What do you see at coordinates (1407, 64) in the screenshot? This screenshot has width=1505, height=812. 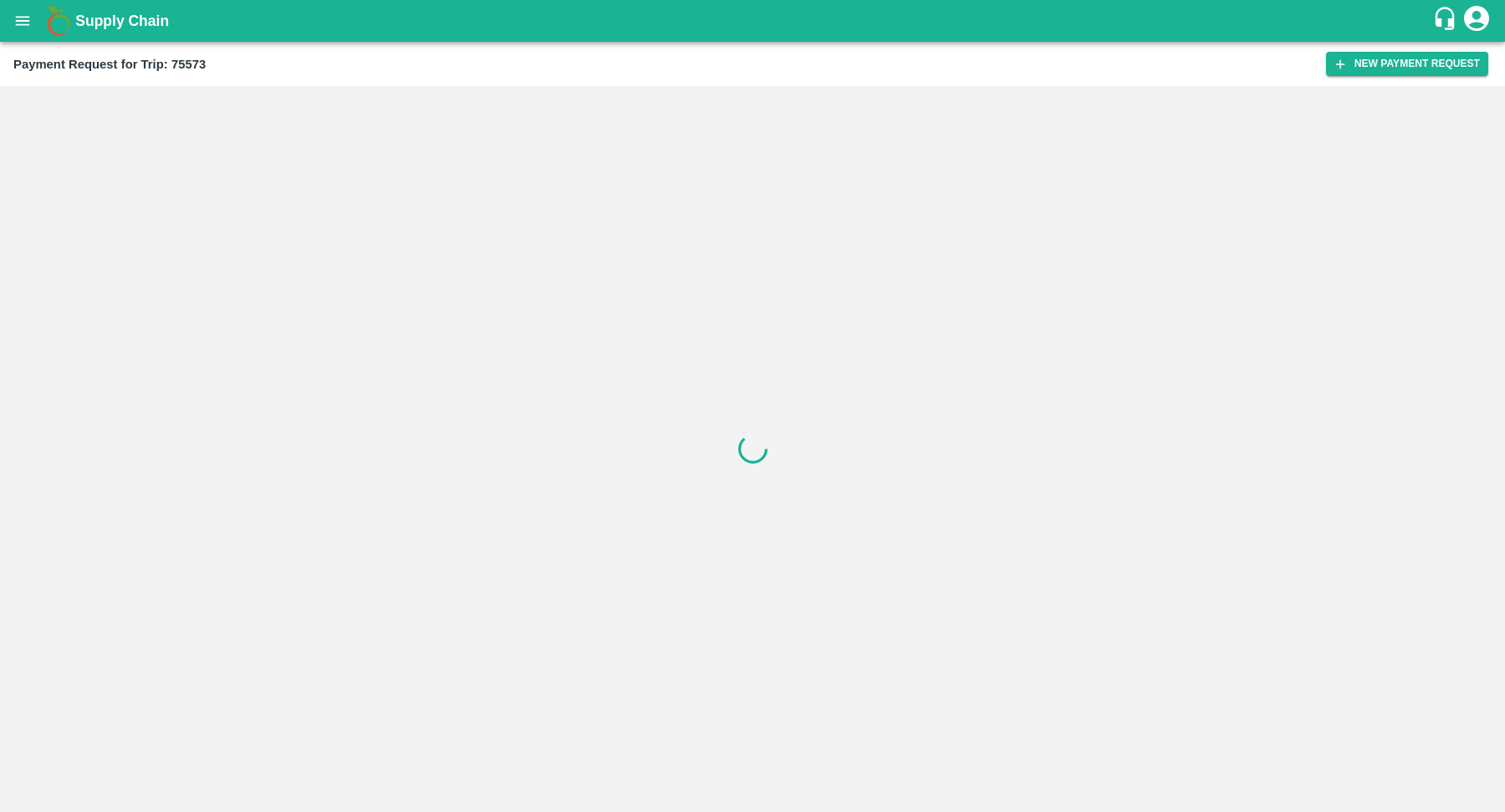 I see `button: New Payment Request` at bounding box center [1407, 64].